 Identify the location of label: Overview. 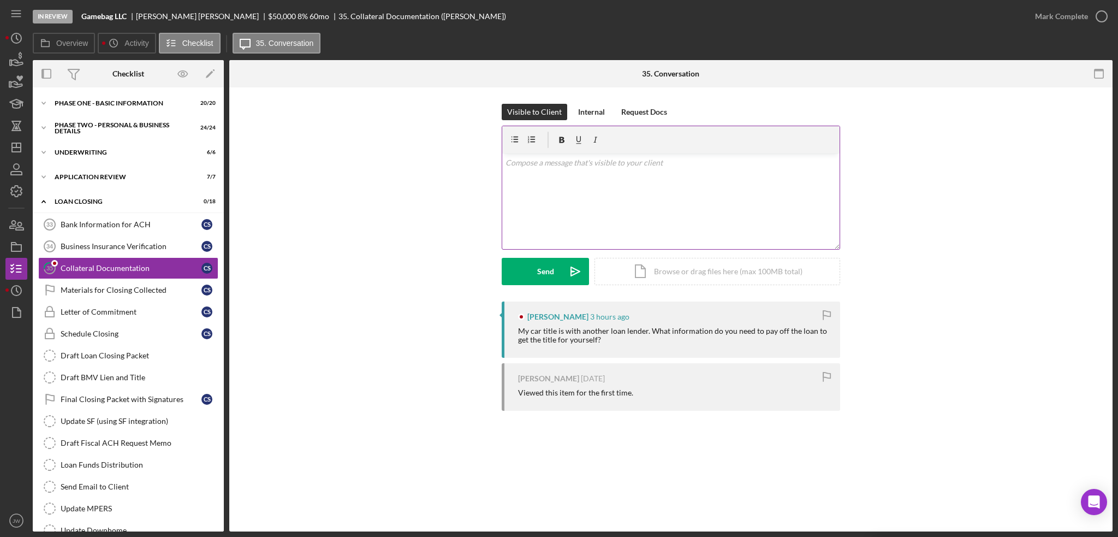
(72, 43).